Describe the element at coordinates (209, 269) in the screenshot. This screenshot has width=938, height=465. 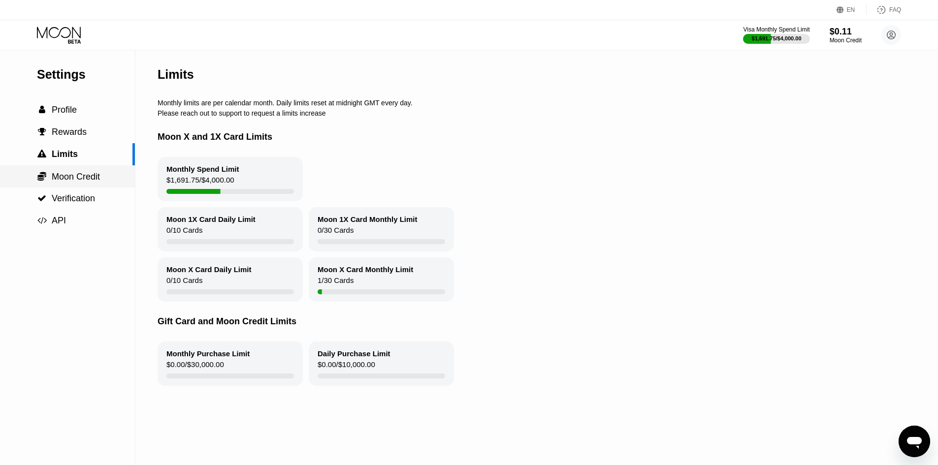
I see `div: Moon X Card Daily Limit` at that location.